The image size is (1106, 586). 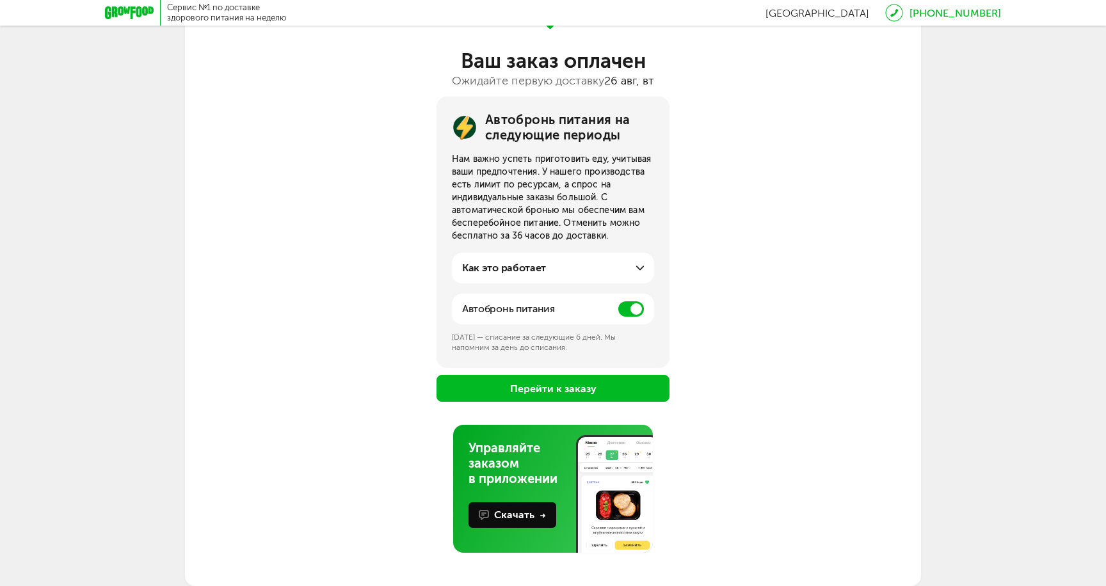 I want to click on div: Как это работает, so click(x=504, y=268).